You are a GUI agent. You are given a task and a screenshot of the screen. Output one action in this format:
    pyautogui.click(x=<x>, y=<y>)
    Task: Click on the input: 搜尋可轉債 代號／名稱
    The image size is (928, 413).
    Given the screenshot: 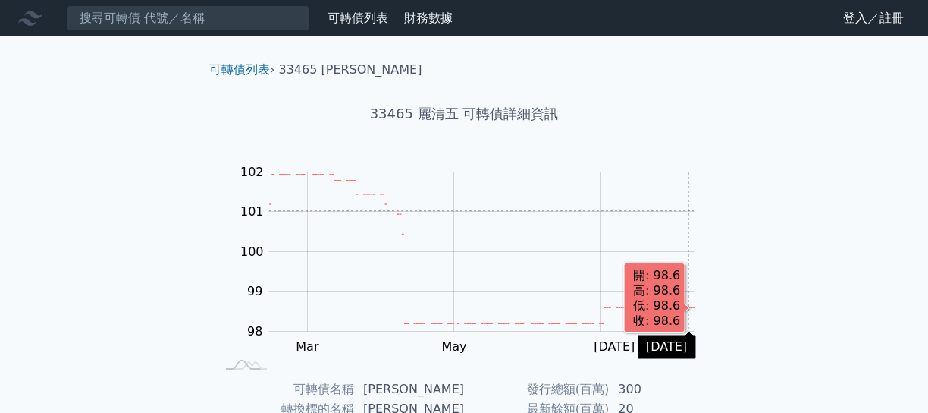 What is the action you would take?
    pyautogui.click(x=188, y=18)
    